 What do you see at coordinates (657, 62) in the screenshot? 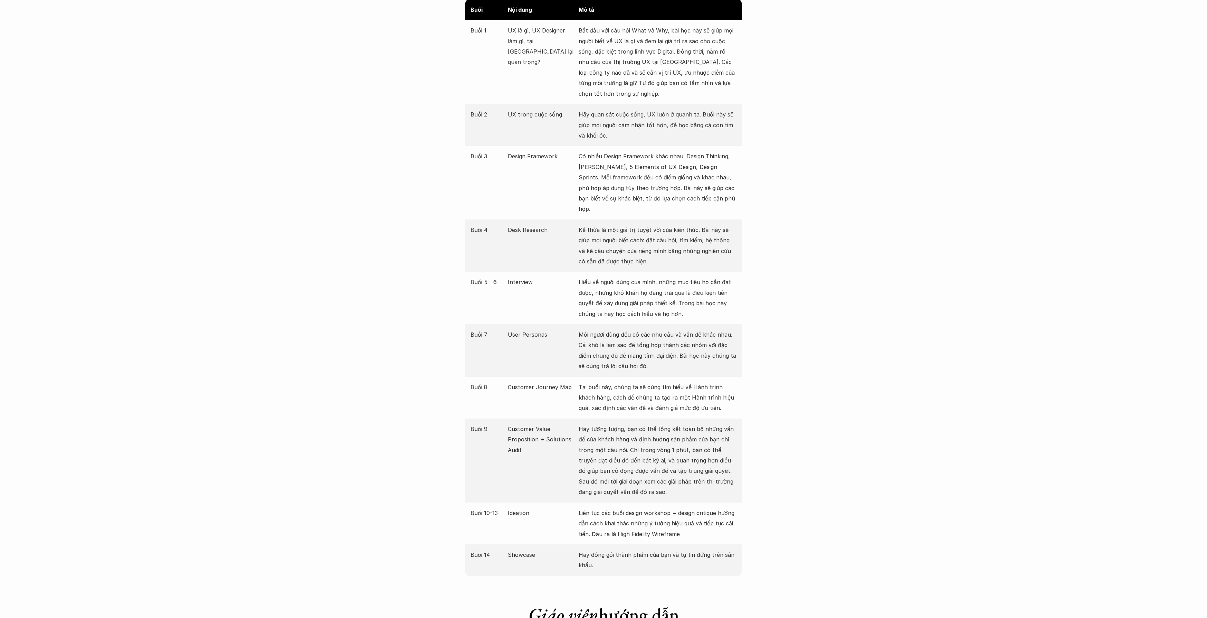
I see `p: Bắt đầu với câu hỏi What và Why, bài học này sẽ giúp mọi người biết về UX là gì và đem lại giá tr...` at bounding box center [657, 62].